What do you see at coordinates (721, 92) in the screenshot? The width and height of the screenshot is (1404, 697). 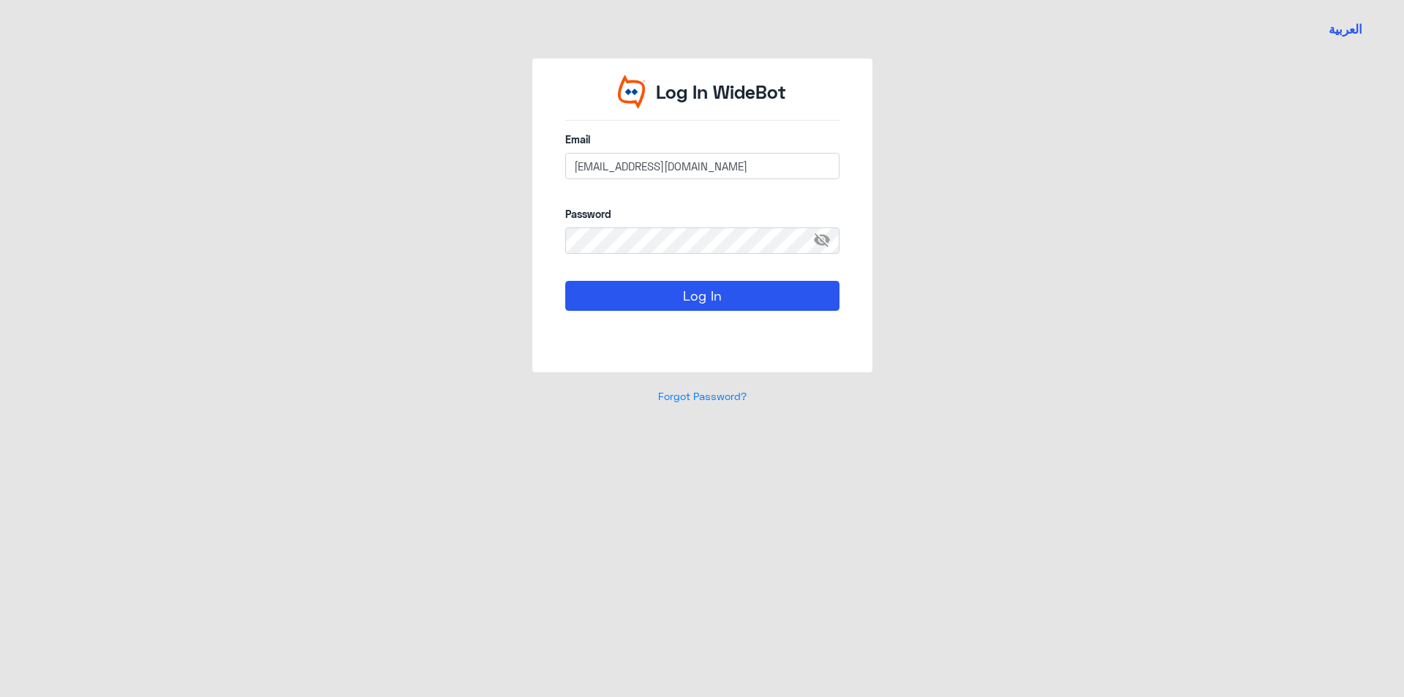 I see `p: Log In WideBot` at bounding box center [721, 92].